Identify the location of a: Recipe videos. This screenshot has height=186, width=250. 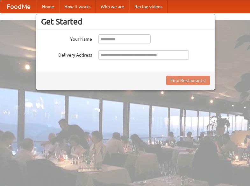
(149, 7).